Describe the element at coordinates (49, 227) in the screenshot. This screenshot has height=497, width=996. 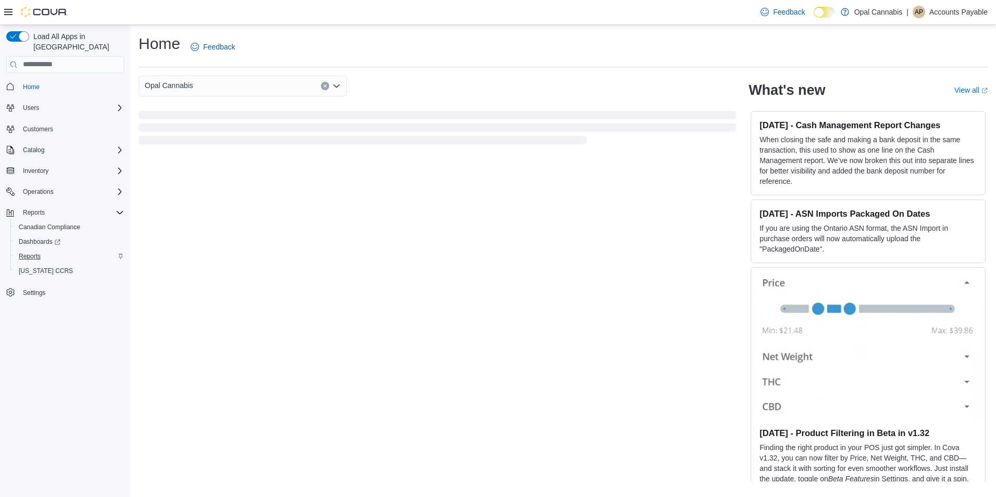
I see `a: Canadian Compliance` at that location.